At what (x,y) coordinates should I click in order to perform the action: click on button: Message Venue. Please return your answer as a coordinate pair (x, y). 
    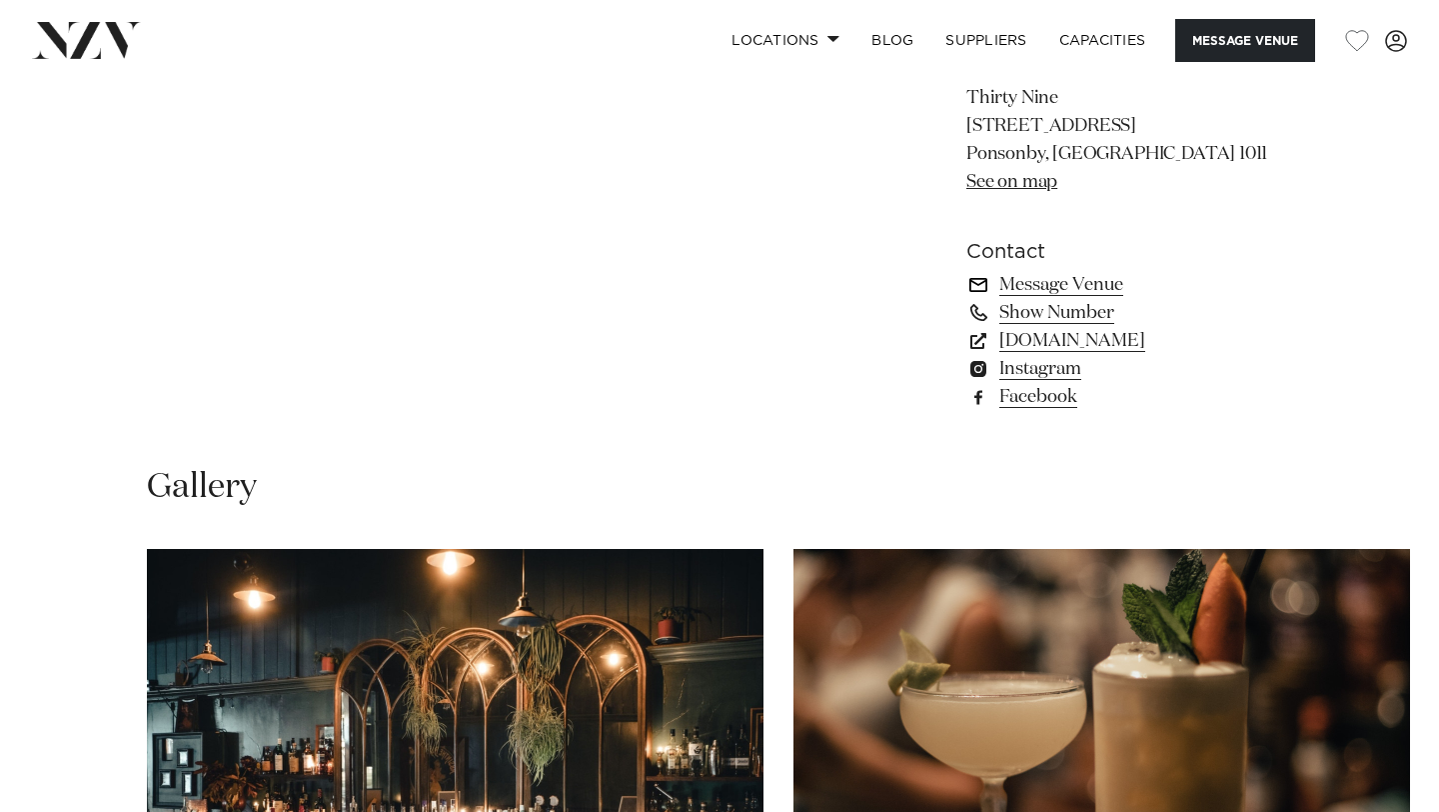
    Looking at the image, I should click on (1245, 40).